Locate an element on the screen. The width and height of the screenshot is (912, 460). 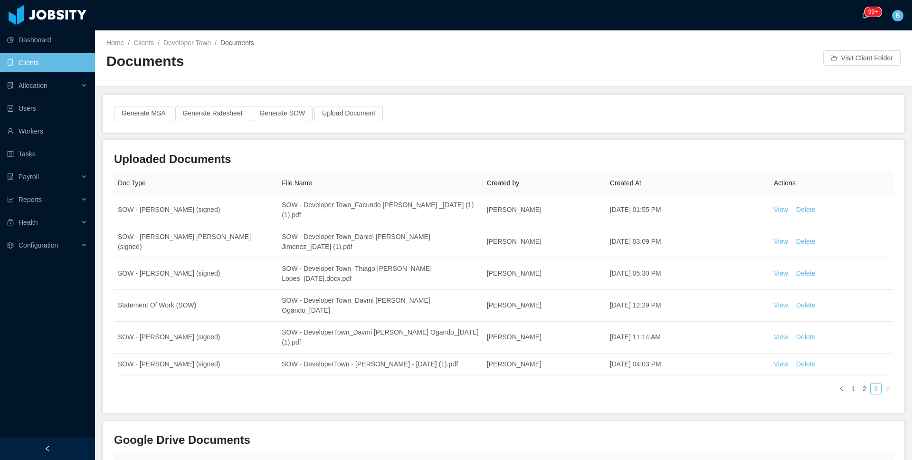
i: icon: file-protect is located at coordinates (10, 177).